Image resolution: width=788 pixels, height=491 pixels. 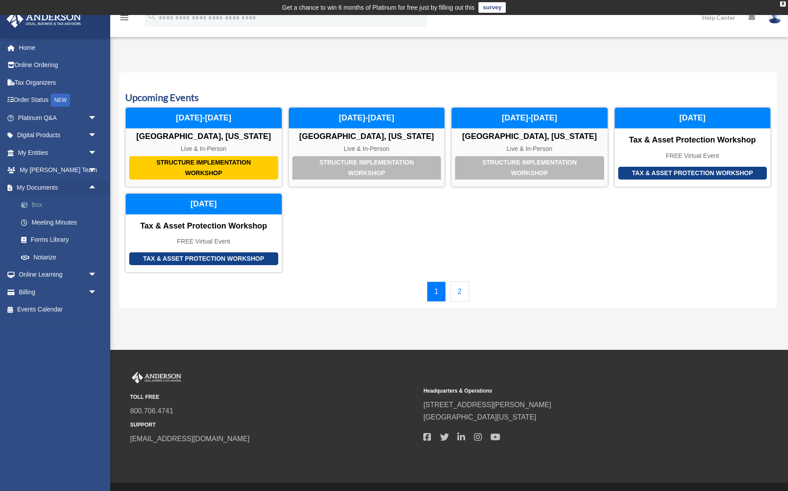 What do you see at coordinates (775, 17) in the screenshot?
I see `img: User Pic` at bounding box center [775, 17].